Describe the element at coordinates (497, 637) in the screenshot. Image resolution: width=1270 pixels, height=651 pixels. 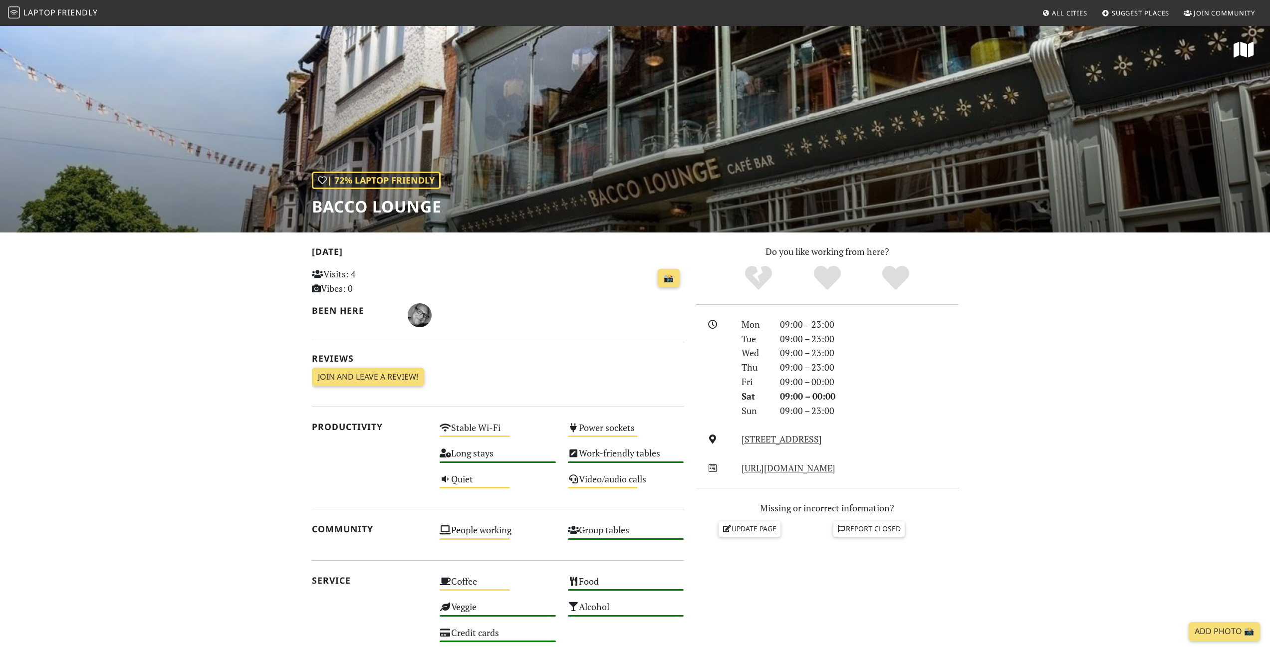
I see `div: Credit cards` at that location.